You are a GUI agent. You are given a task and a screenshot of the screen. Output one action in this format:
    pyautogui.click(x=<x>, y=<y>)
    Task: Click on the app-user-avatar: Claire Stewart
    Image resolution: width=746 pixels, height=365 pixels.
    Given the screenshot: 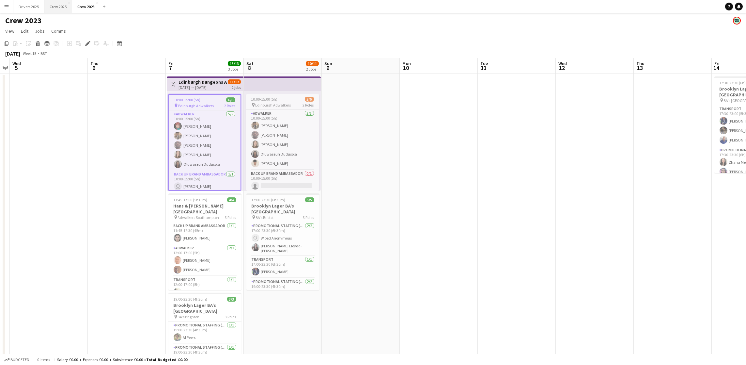 What is the action you would take?
    pyautogui.click(x=737, y=21)
    